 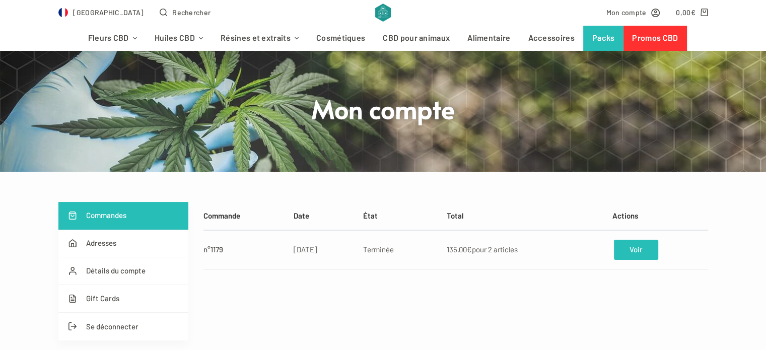 What do you see at coordinates (123, 271) in the screenshot?
I see `a: Détails du compte` at bounding box center [123, 271].